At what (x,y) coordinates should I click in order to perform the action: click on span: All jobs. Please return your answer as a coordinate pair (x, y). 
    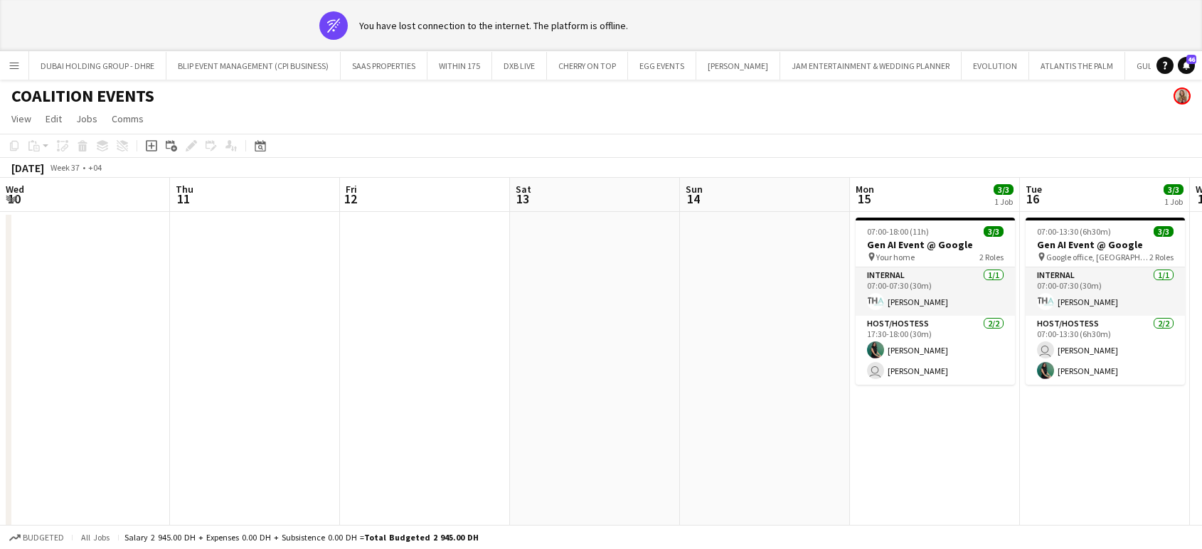
    Looking at the image, I should click on (95, 537).